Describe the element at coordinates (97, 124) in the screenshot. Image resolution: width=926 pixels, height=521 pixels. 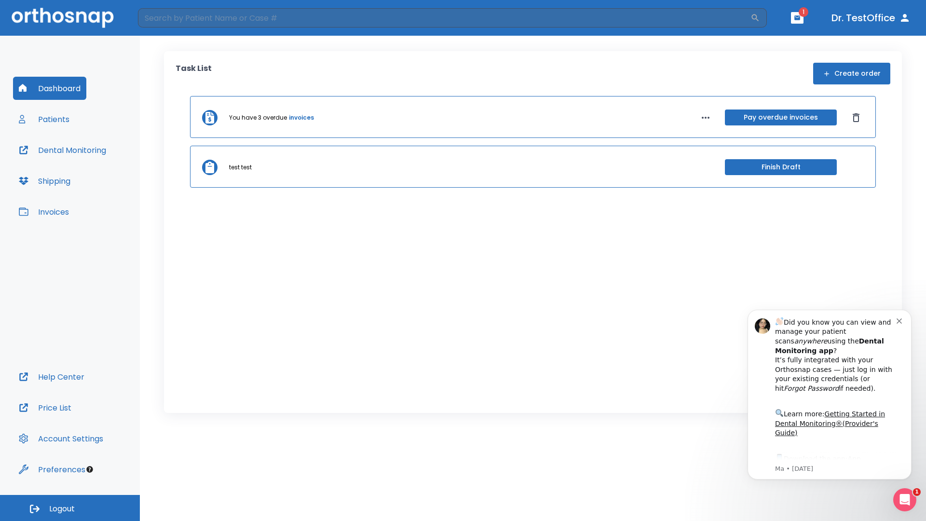
I see `a: Getting Started in Dental Monitoring` at that location.